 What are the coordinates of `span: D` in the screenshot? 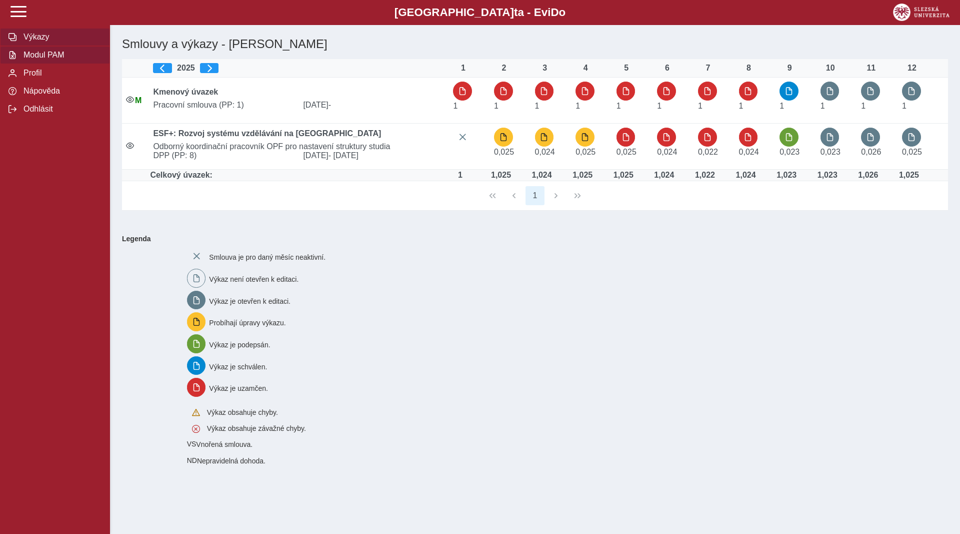 It's located at (555, 12).